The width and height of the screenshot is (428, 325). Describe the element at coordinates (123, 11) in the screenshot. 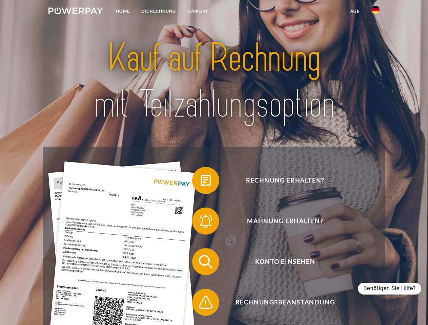

I see `a: Home` at that location.